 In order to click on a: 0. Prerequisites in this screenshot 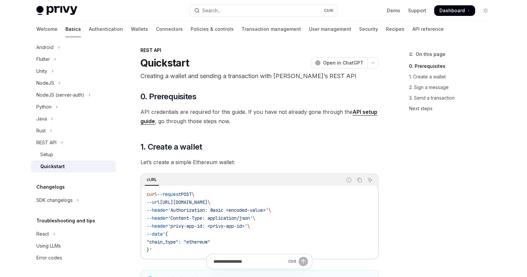, I will do `click(453, 66)`.